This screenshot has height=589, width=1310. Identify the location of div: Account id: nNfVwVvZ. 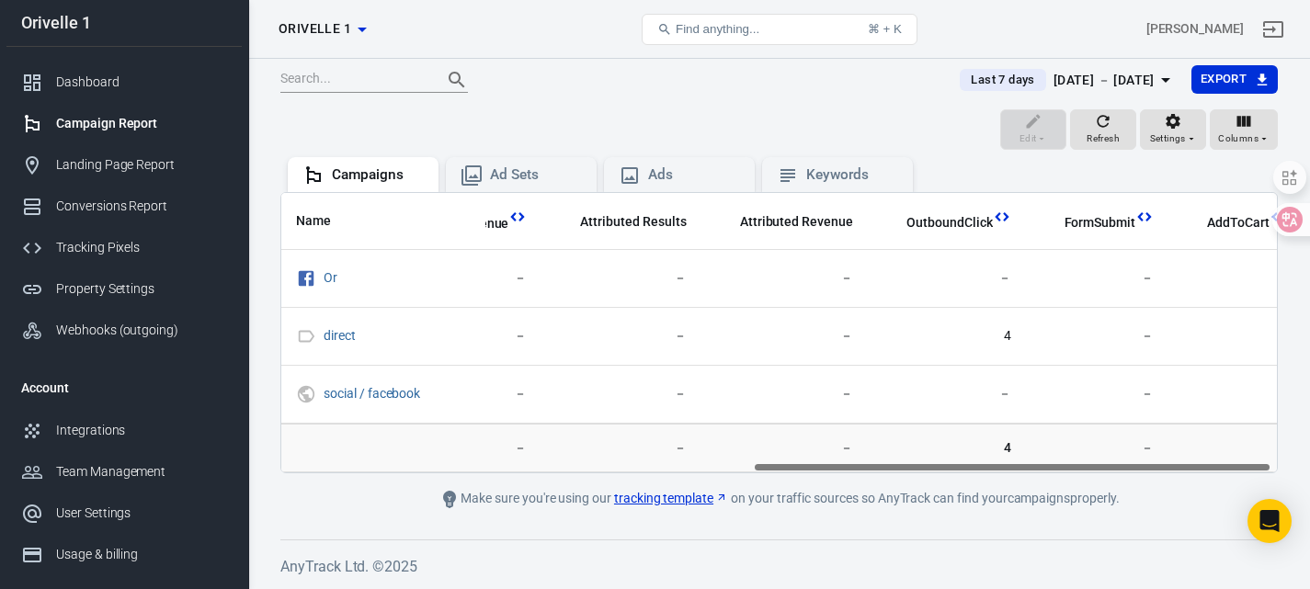
(1195, 29).